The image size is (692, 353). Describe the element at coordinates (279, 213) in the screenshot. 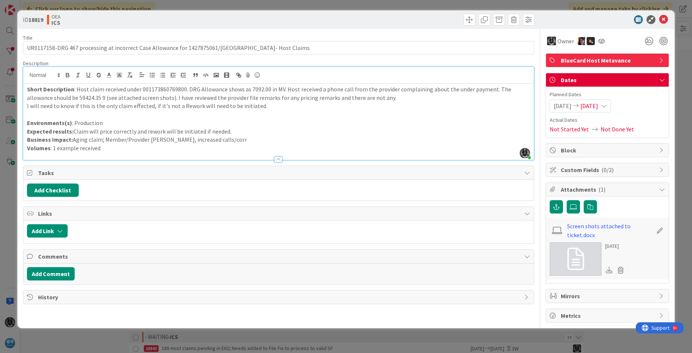

I see `span: Links` at that location.